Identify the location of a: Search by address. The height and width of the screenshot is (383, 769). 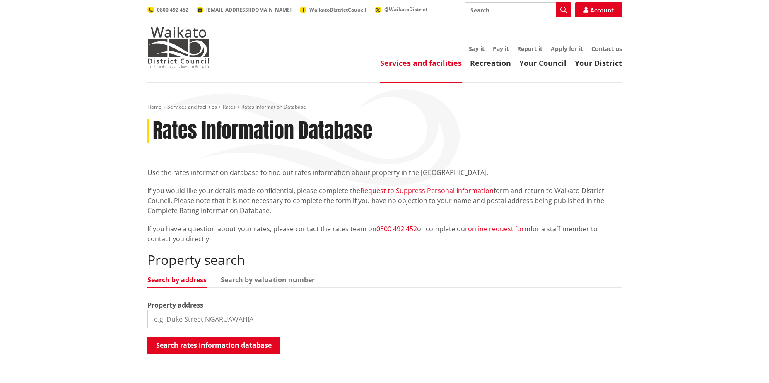
(177, 280).